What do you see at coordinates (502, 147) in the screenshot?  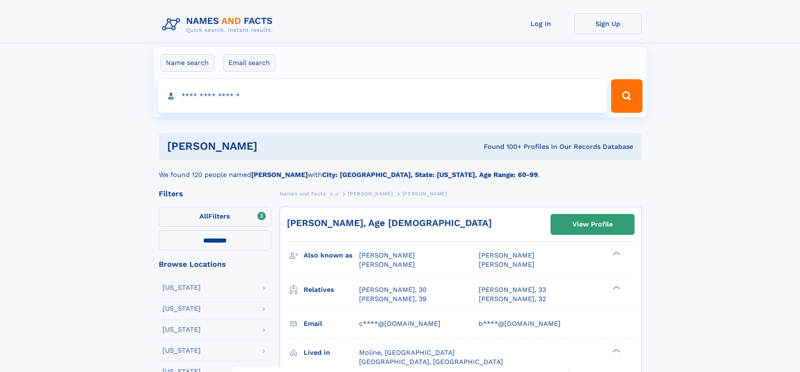 I see `div: Found 100+ Profiles In Our Records Database` at bounding box center [502, 147].